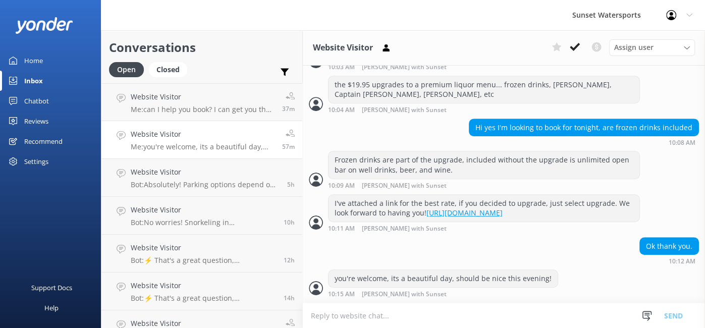 The width and height of the screenshot is (705, 328). I want to click on div: Sep 21 2025 09:03am (UTC -05:00) America/Cancun, so click(484, 67).